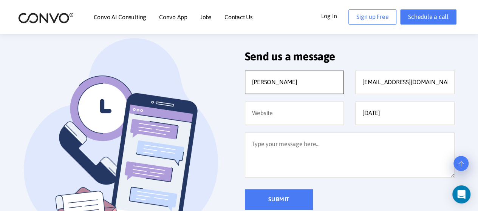 The height and width of the screenshot is (211, 478). I want to click on a: Sign up Free, so click(372, 17).